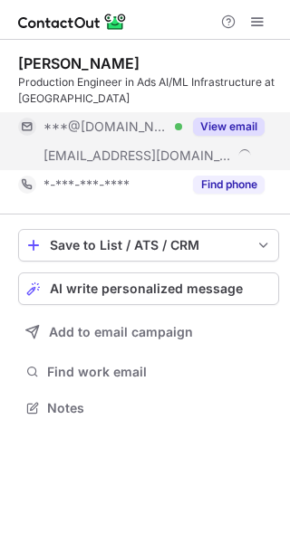 The height and width of the screenshot is (543, 290). What do you see at coordinates (149, 245) in the screenshot?
I see `button: save-profile-one-click` at bounding box center [149, 245].